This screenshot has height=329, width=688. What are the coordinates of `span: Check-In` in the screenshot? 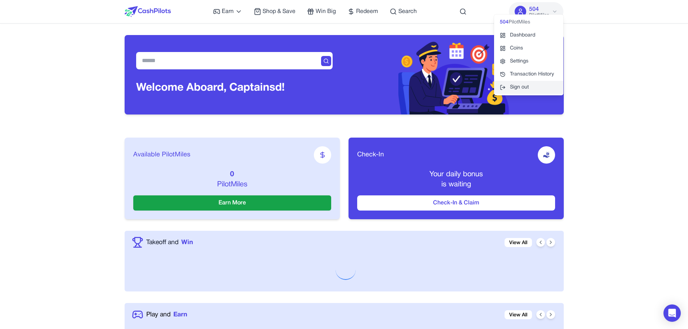 It's located at (371, 155).